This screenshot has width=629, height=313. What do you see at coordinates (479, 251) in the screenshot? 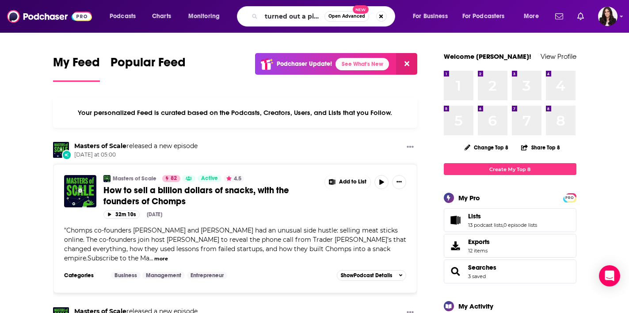
I see `span: 12 items` at bounding box center [479, 251].